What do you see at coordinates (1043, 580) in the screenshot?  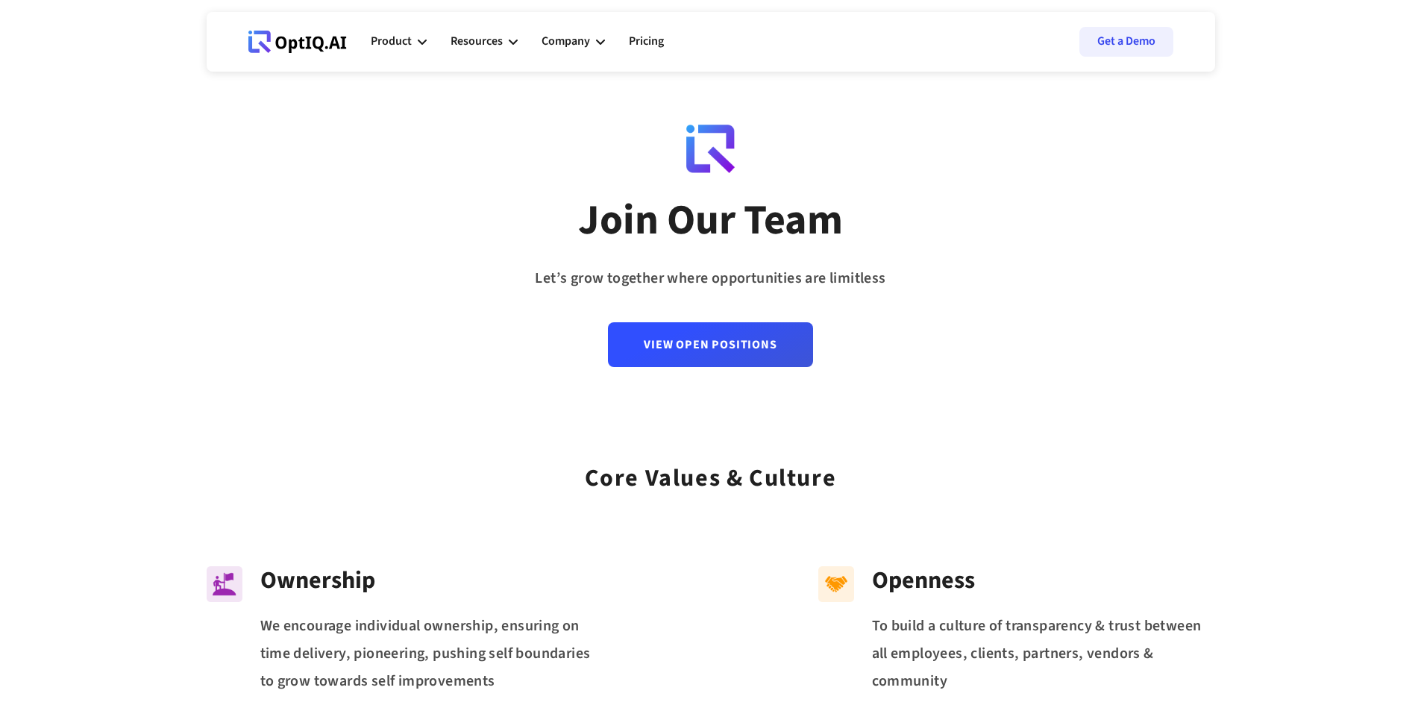 I see `div: Openness` at bounding box center [1043, 580].